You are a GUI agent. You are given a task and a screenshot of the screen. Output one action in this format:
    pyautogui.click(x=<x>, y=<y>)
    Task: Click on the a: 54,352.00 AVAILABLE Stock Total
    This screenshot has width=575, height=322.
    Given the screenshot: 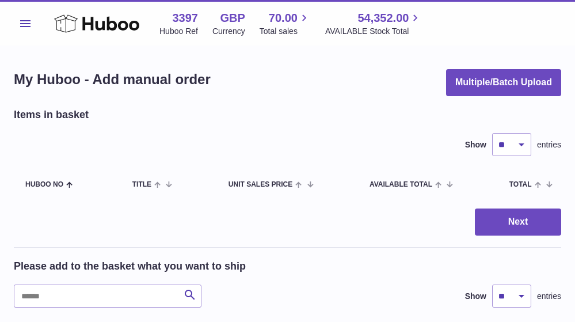 What is the action you would take?
    pyautogui.click(x=373, y=24)
    